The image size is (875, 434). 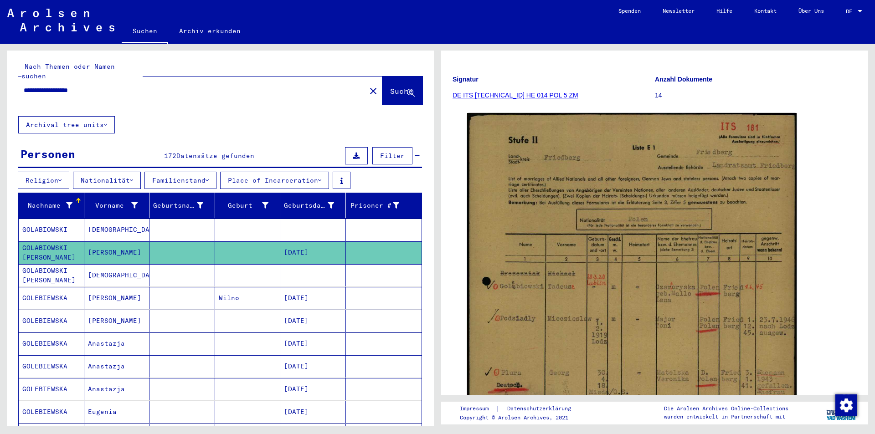 I want to click on a: Suchen, so click(x=145, y=32).